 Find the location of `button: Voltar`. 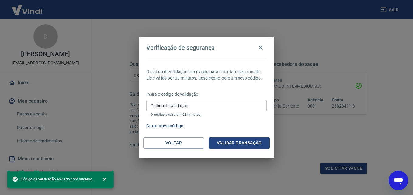

button: Voltar is located at coordinates (173, 143).